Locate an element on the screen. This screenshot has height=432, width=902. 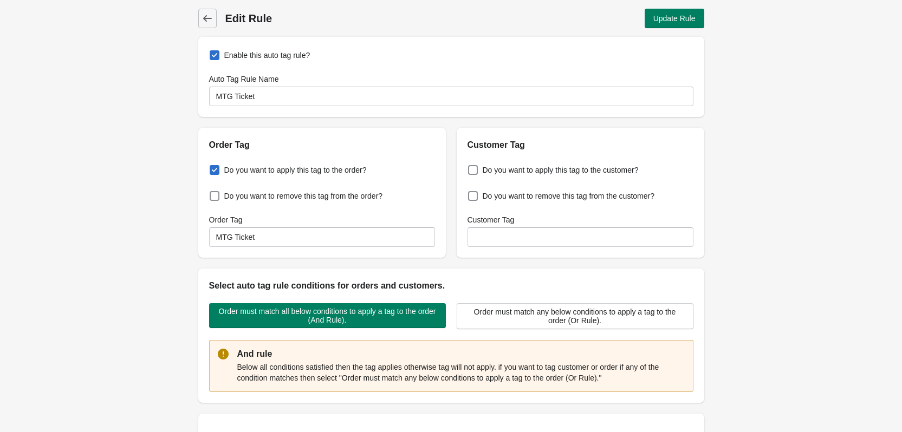
button: Update Rule is located at coordinates (675, 18).